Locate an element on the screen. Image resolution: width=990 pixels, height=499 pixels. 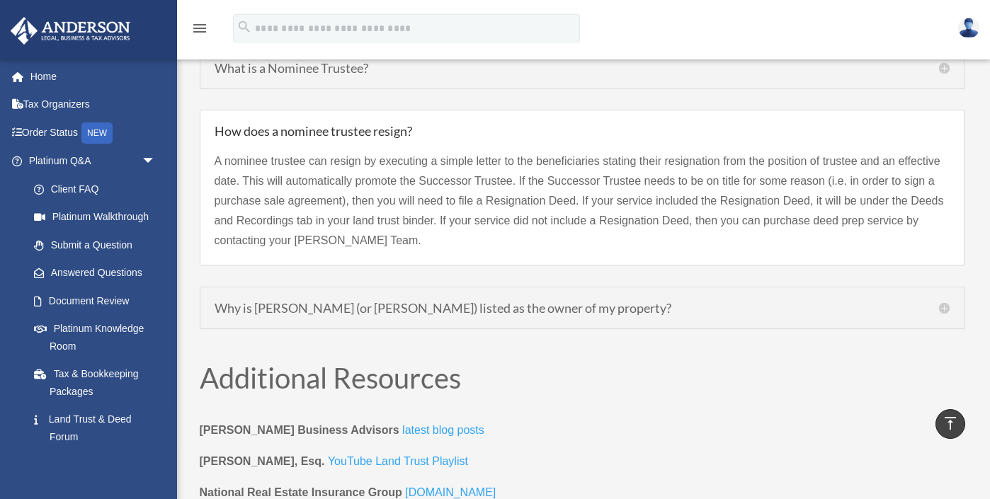
a: Tax Organizers is located at coordinates (93, 105).